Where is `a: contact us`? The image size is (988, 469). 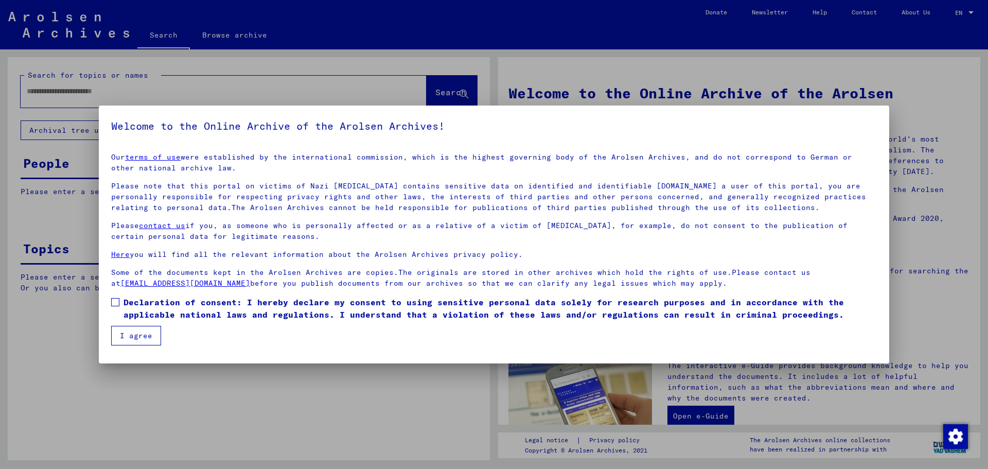
a: contact us is located at coordinates (162, 225).